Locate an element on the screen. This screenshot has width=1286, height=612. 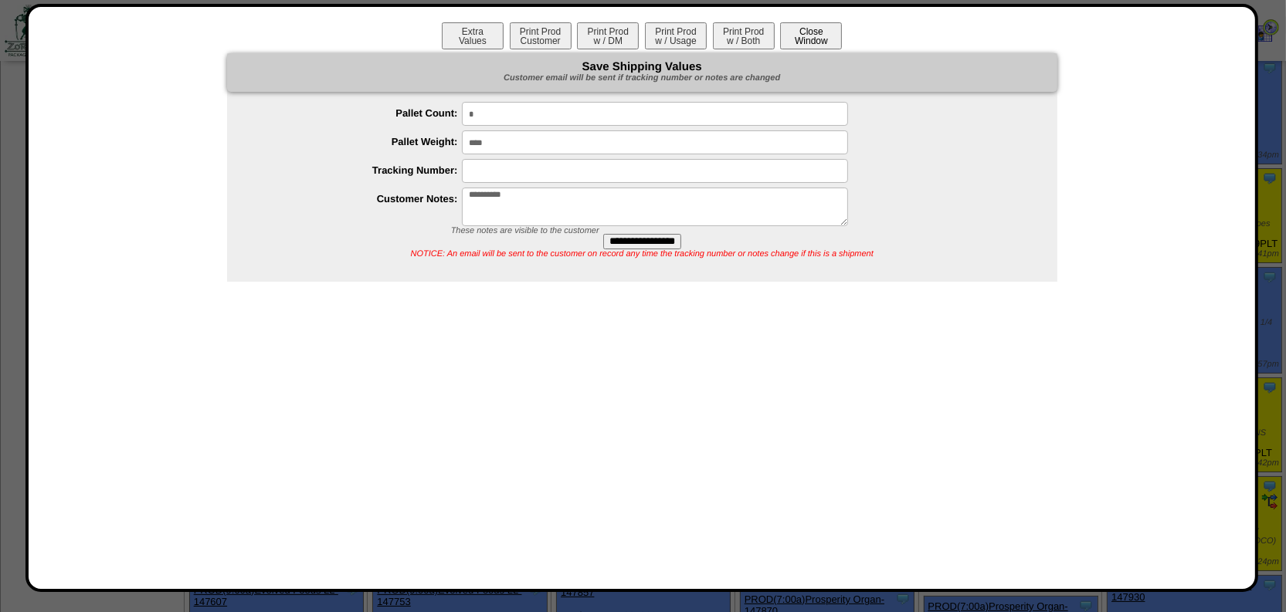
button: Print Prodw / Usage is located at coordinates (676, 36).